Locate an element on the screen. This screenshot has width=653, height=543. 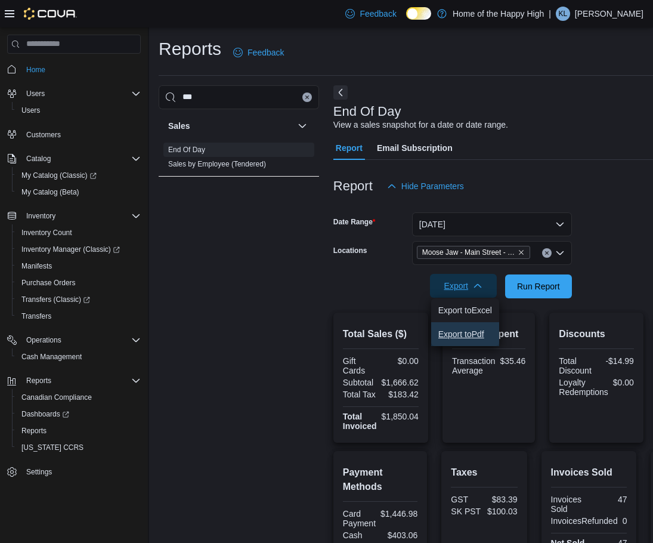
a: Canadian Compliance is located at coordinates (57, 397).